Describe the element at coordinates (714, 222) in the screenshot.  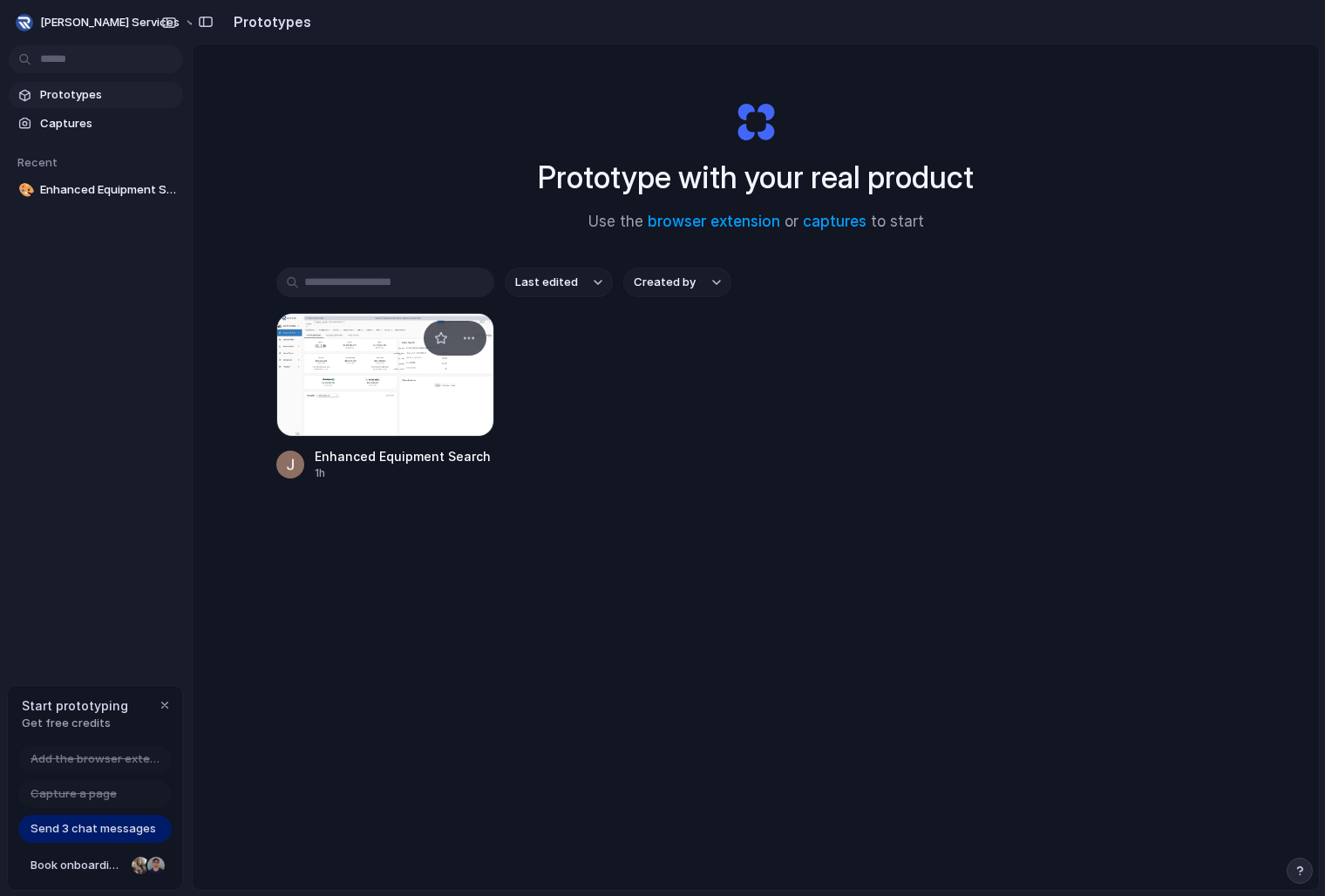
I see `a: browser extension` at that location.